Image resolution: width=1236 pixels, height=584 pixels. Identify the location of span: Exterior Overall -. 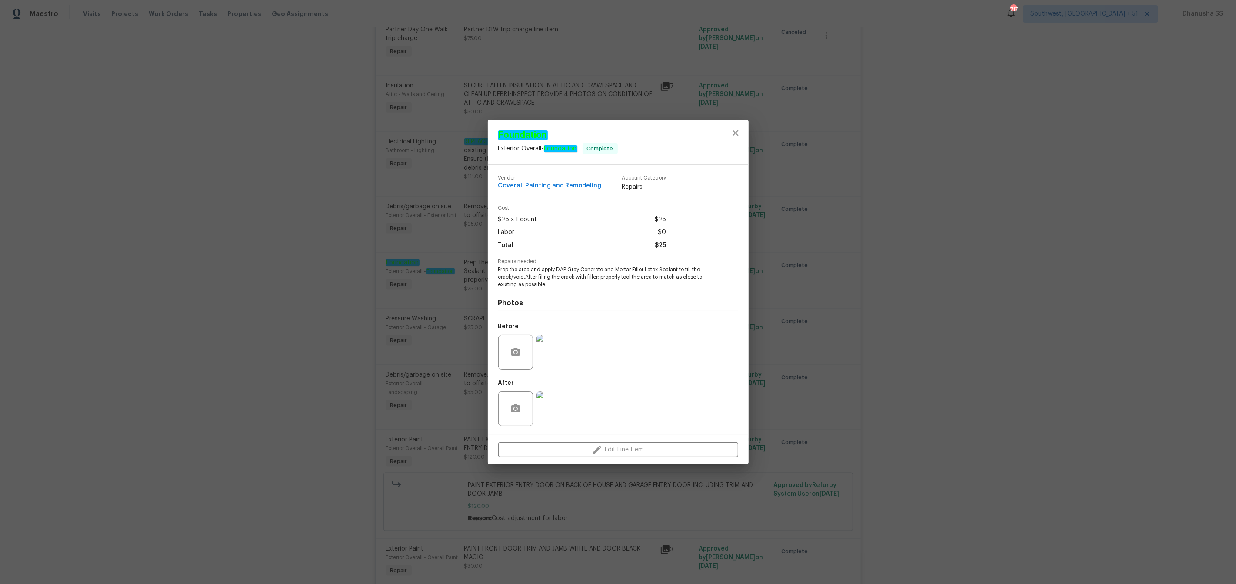
(538, 149).